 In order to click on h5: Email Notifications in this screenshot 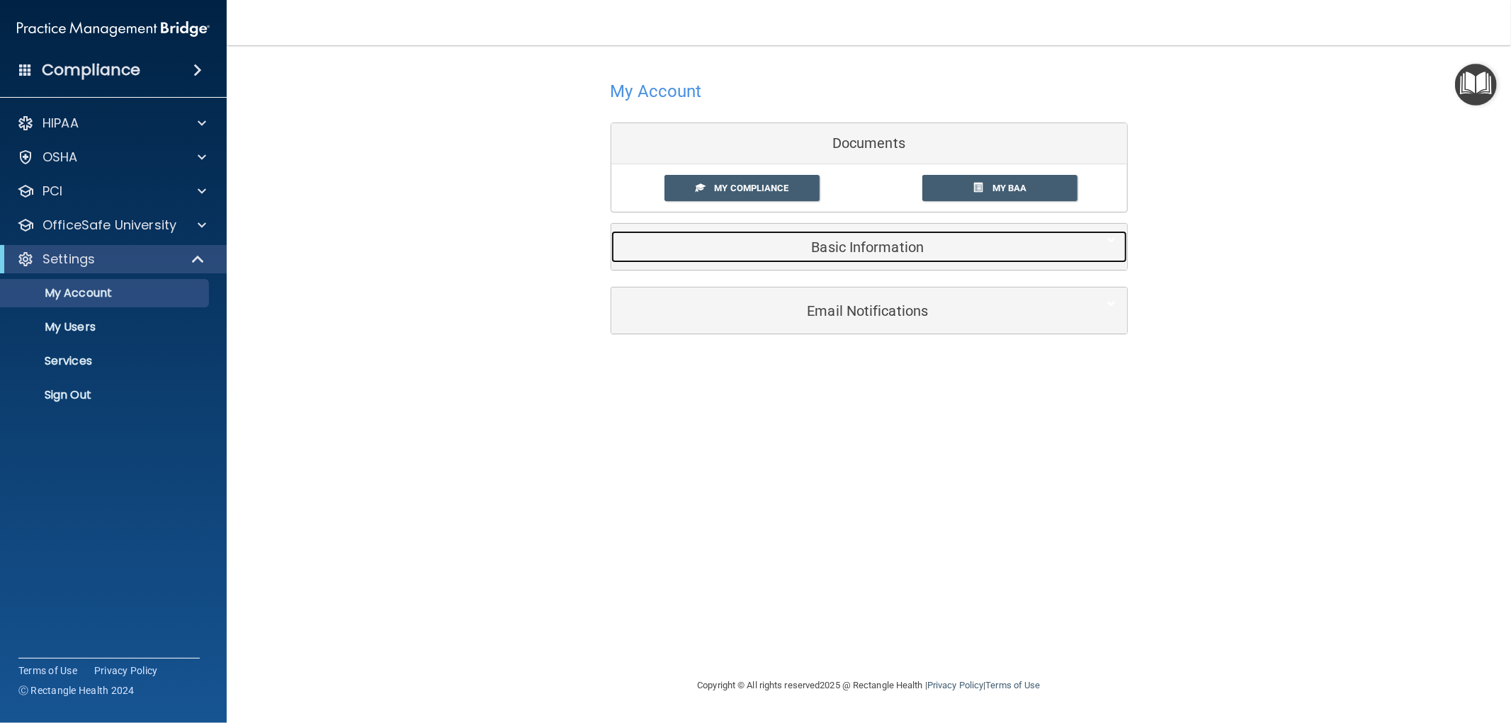, I will do `click(847, 311)`.